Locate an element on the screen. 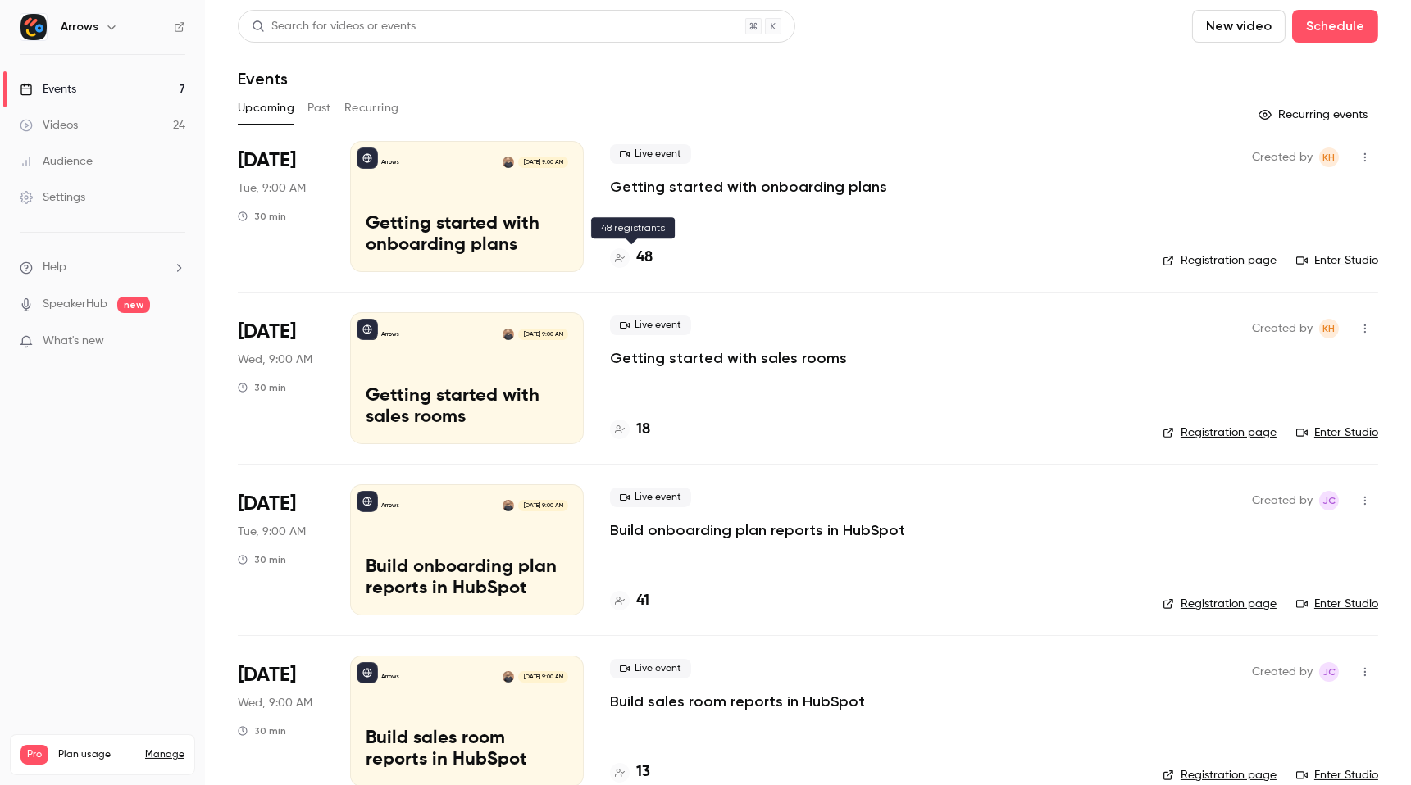 This screenshot has height=785, width=1411. h4: 13 is located at coordinates (643, 772).